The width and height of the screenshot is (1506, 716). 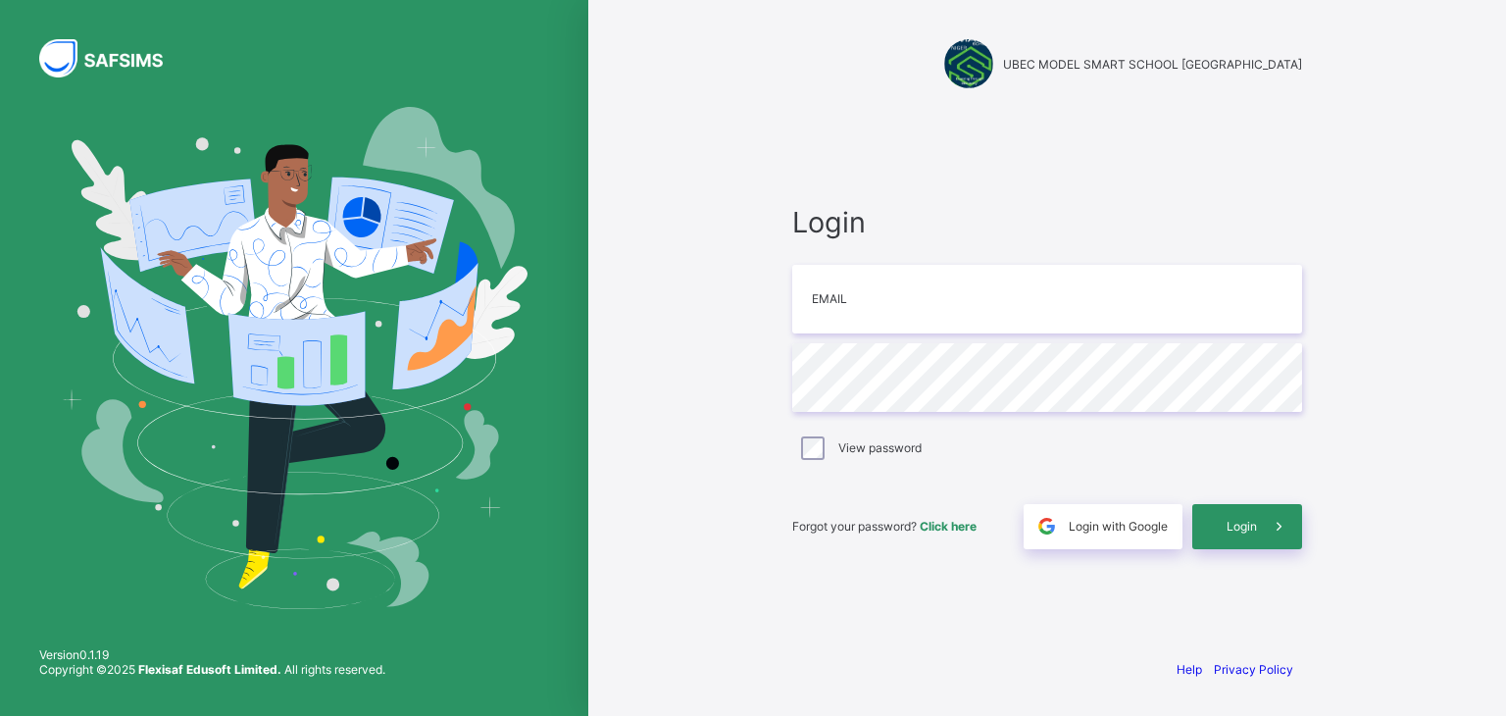 I want to click on span: Version 0.1.19, so click(x=212, y=654).